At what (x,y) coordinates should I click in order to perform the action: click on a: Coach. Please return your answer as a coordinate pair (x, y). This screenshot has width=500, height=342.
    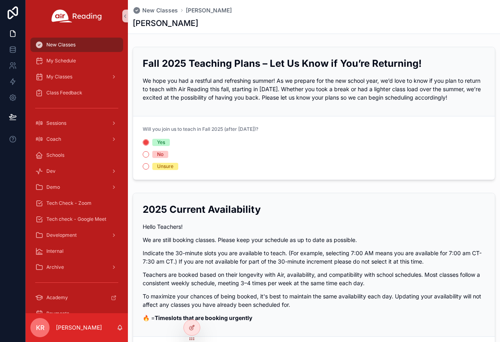
    Looking at the image, I should click on (77, 139).